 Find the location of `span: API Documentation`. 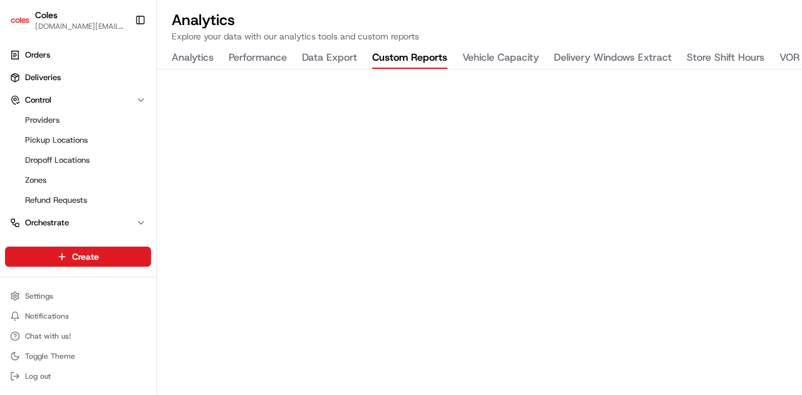

span: API Documentation is located at coordinates (160, 187).